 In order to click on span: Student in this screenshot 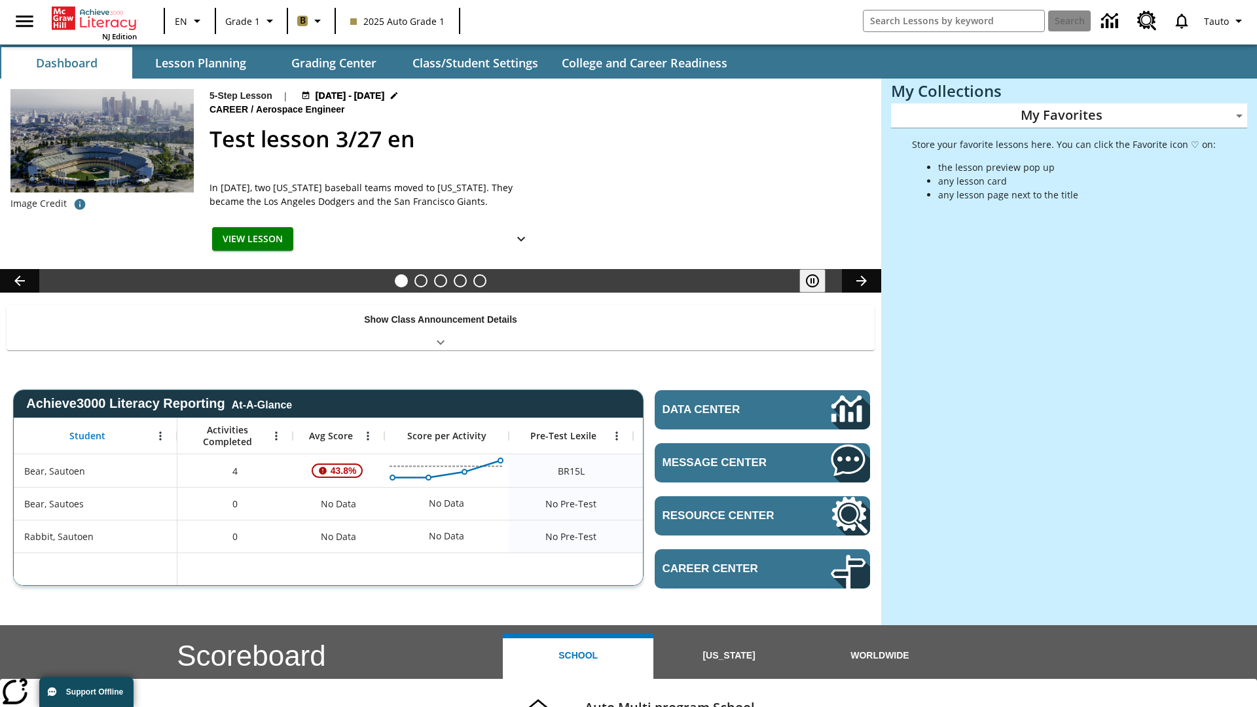, I will do `click(87, 436)`.